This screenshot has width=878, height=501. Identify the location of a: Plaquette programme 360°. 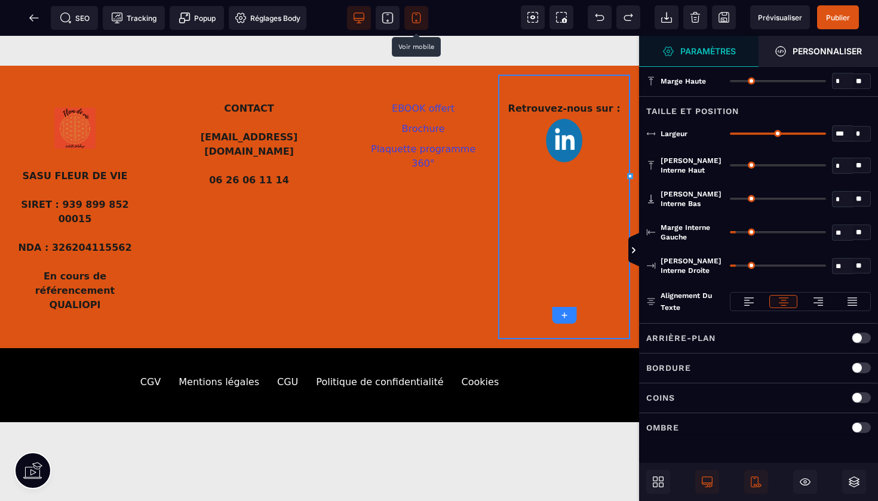
(425, 120).